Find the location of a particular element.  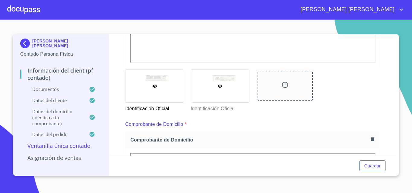

p: Contado Persona Física is located at coordinates (61, 54).